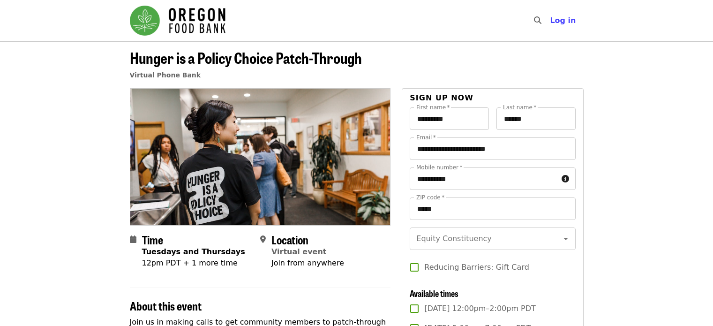 The height and width of the screenshot is (326, 713). Describe the element at coordinates (307, 262) in the screenshot. I see `span: Join from anywhere` at that location.